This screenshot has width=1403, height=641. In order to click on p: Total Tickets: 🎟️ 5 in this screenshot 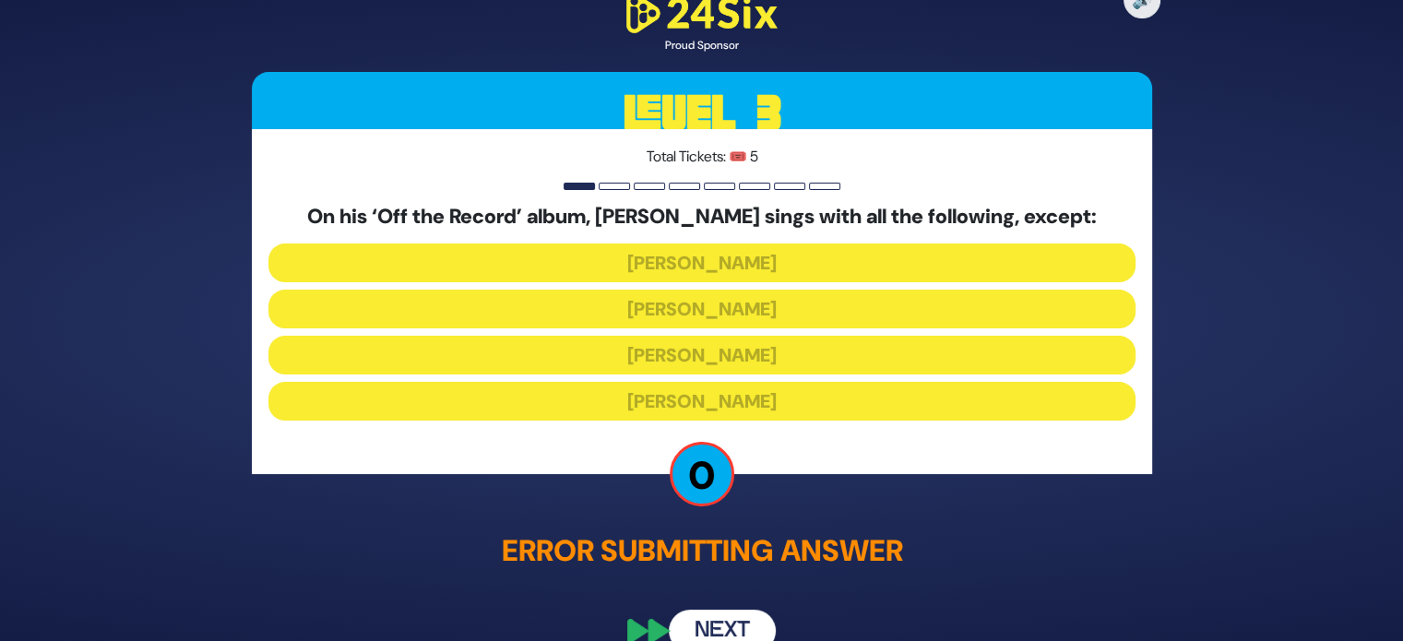, I will do `click(702, 156)`.